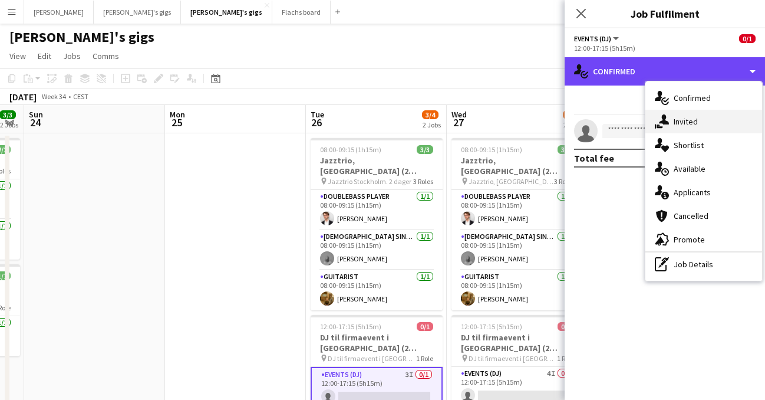 This screenshot has height=400, width=765. Describe the element at coordinates (301, 12) in the screenshot. I see `button: Flachs board` at that location.